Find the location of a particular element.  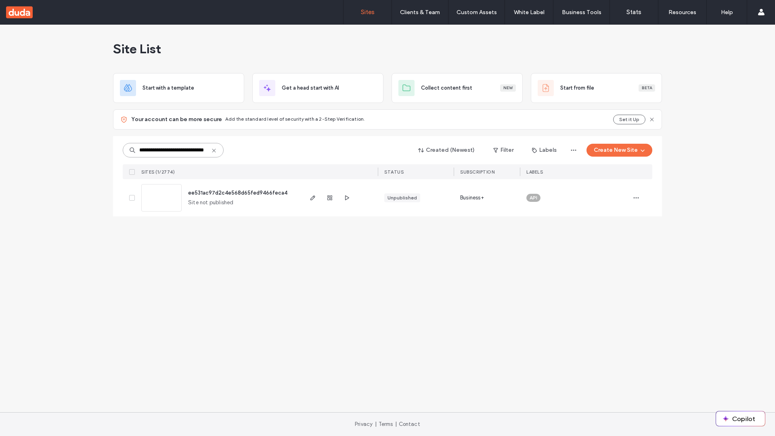

div: Start with a template is located at coordinates (179, 88).